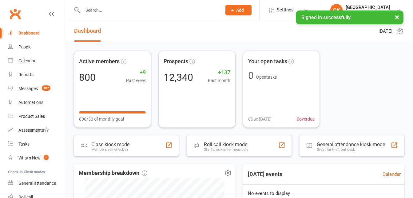  Describe the element at coordinates (102, 119) in the screenshot. I see `span: 800/30 of monthly goal` at that location.